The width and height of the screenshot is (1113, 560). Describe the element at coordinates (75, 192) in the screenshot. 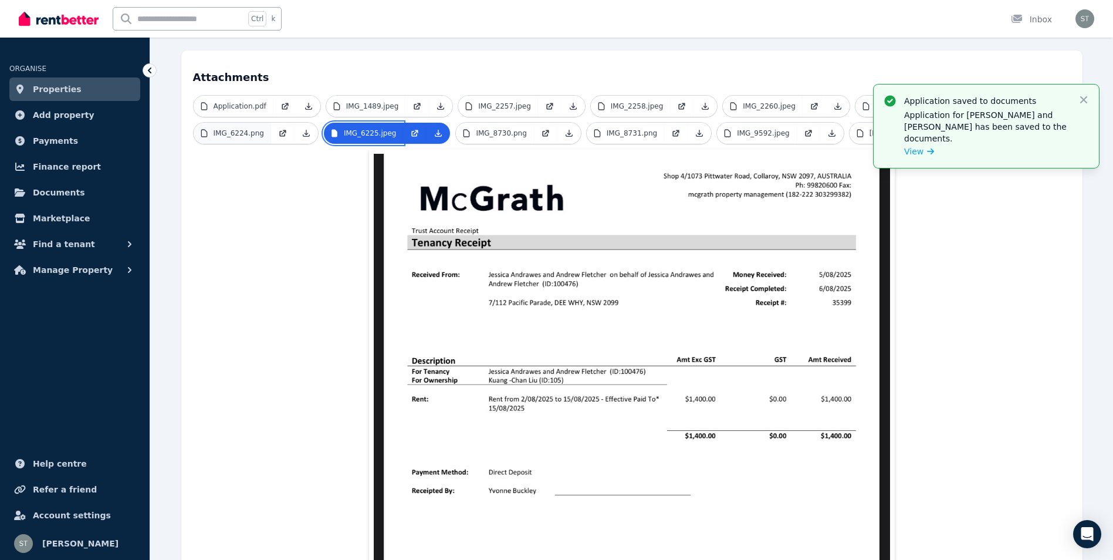

I see `a: Documents` at that location.